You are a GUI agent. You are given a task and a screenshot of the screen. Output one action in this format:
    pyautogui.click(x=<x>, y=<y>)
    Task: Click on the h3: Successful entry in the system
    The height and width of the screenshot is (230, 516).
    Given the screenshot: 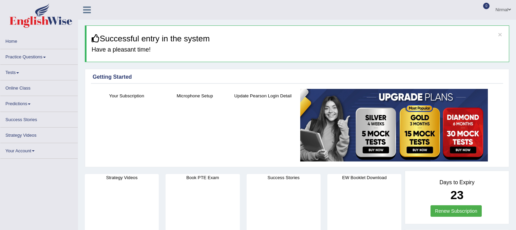 What is the action you would take?
    pyautogui.click(x=298, y=39)
    